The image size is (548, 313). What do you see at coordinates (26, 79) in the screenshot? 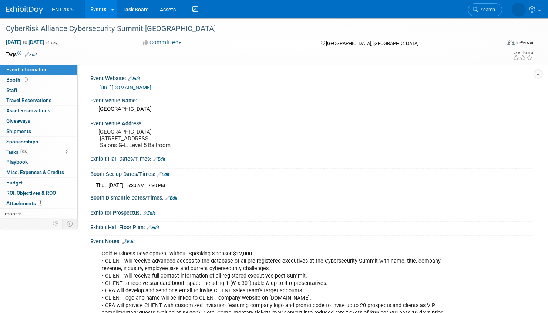
I see `span: Booth not reserved yet` at bounding box center [26, 79].